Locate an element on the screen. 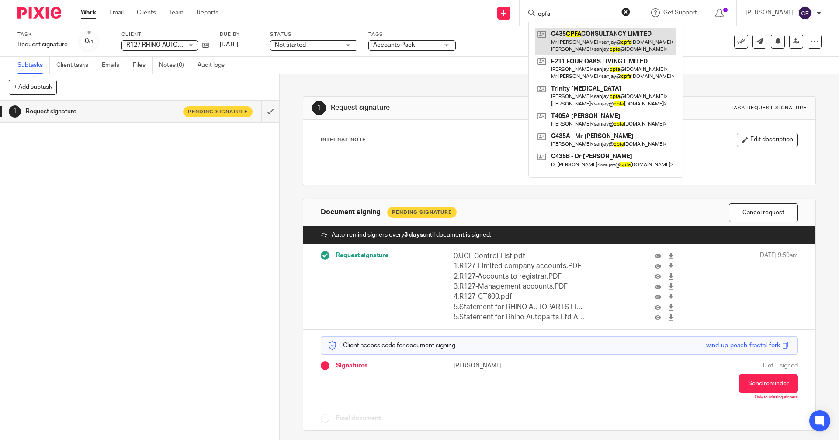 Image resolution: width=839 pixels, height=440 pixels. p: Client access code for document signing is located at coordinates (392, 345).